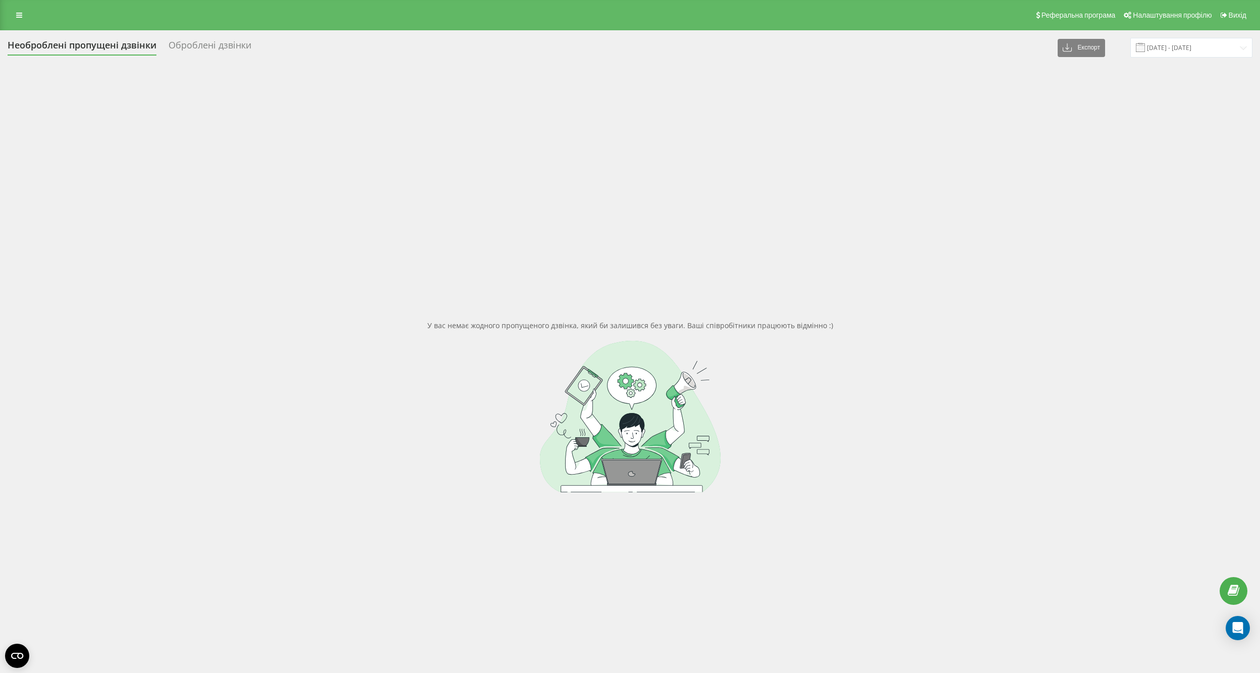 The image size is (1260, 673). What do you see at coordinates (17, 655) in the screenshot?
I see `button: Open CMP widget` at bounding box center [17, 655].